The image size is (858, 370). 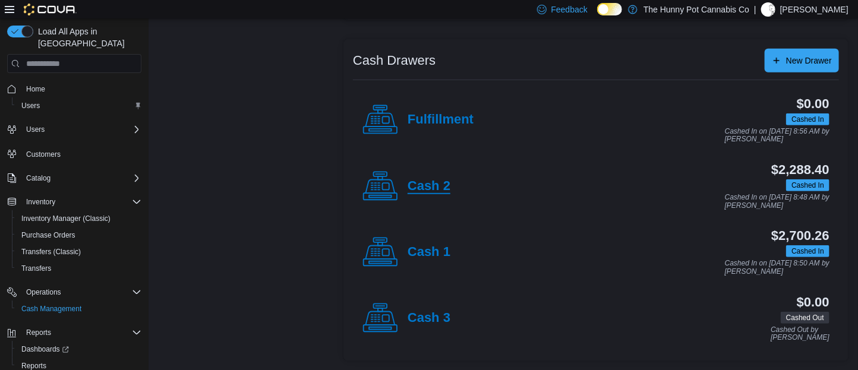 What do you see at coordinates (610, 9) in the screenshot?
I see `input: Dark Mode` at bounding box center [610, 9].